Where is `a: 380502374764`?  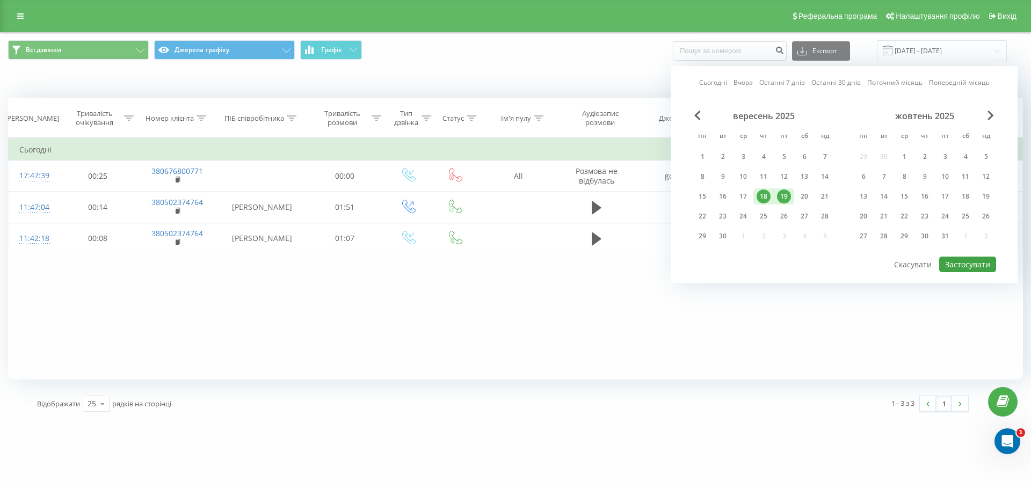 a: 380502374764 is located at coordinates (177, 202).